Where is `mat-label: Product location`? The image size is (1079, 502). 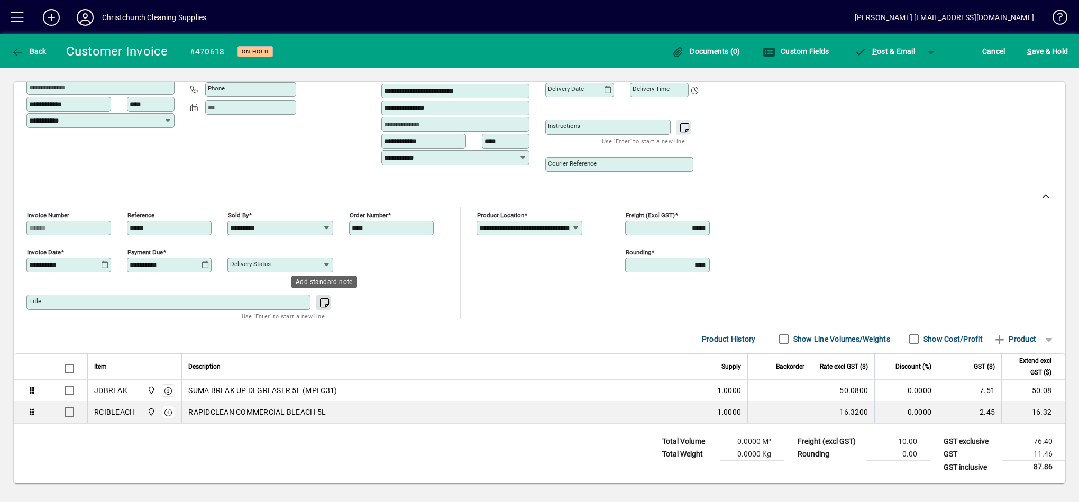
mat-label: Product location is located at coordinates (500, 215).